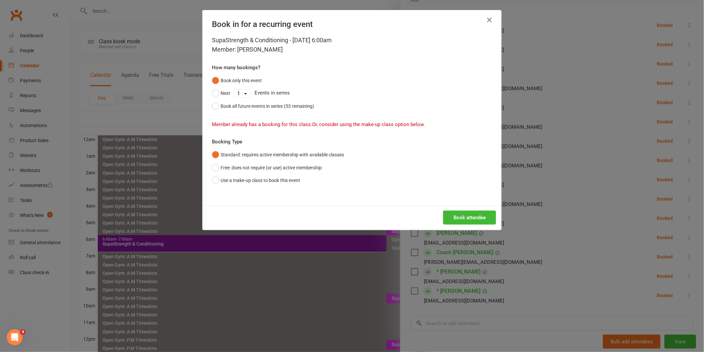 This screenshot has width=704, height=352. I want to click on button: Next, so click(221, 93).